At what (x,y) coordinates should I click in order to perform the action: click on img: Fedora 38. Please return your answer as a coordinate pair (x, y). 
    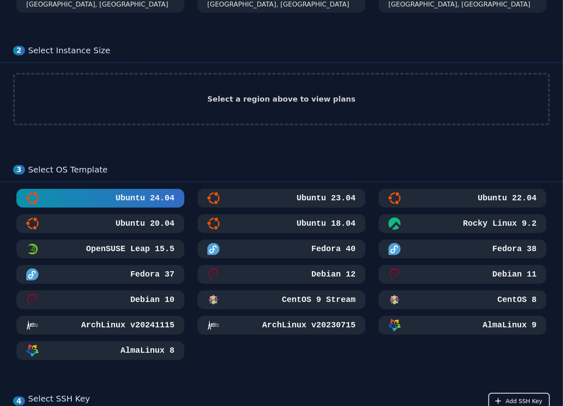
    Looking at the image, I should click on (394, 249).